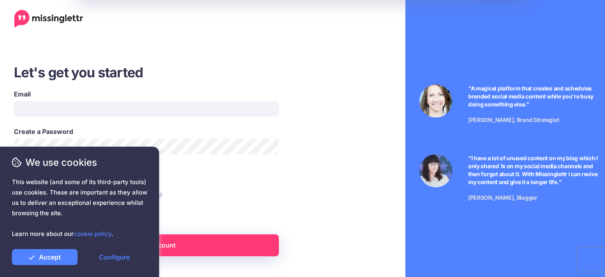 The width and height of the screenshot is (605, 277). I want to click on li: You're starting a 14-day free trial, so click(174, 180).